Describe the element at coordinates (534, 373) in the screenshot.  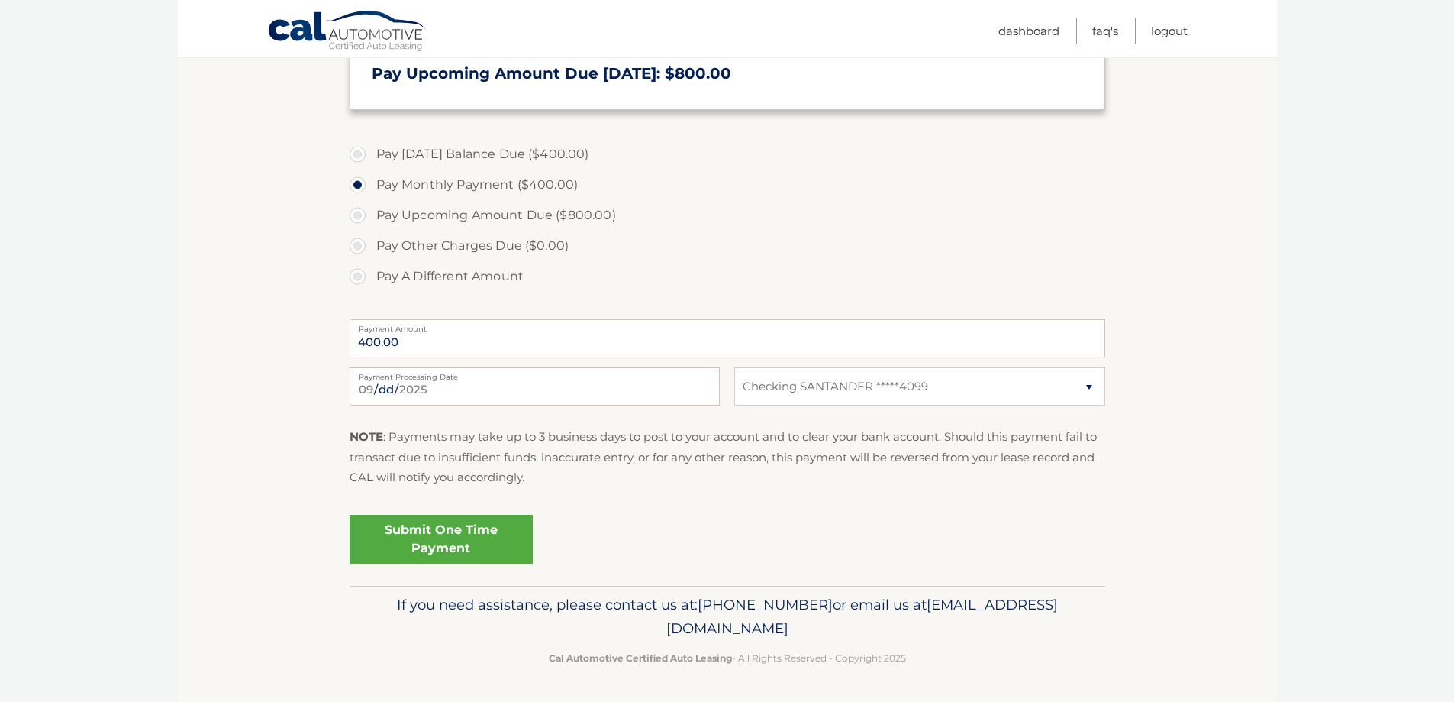
I see `label: Payment Processing Date` at that location.